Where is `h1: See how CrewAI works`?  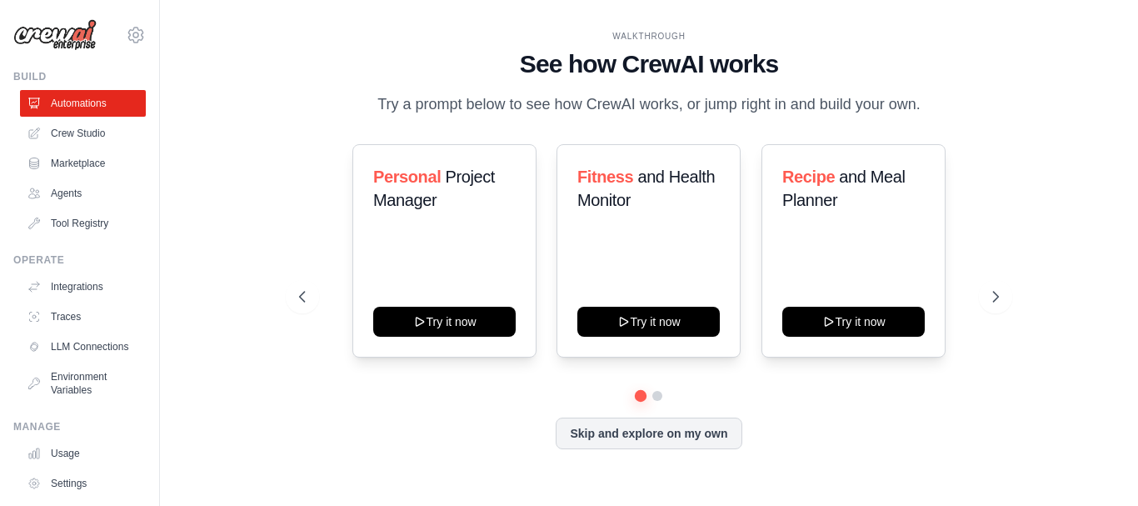 h1: See how CrewAI works is located at coordinates (649, 64).